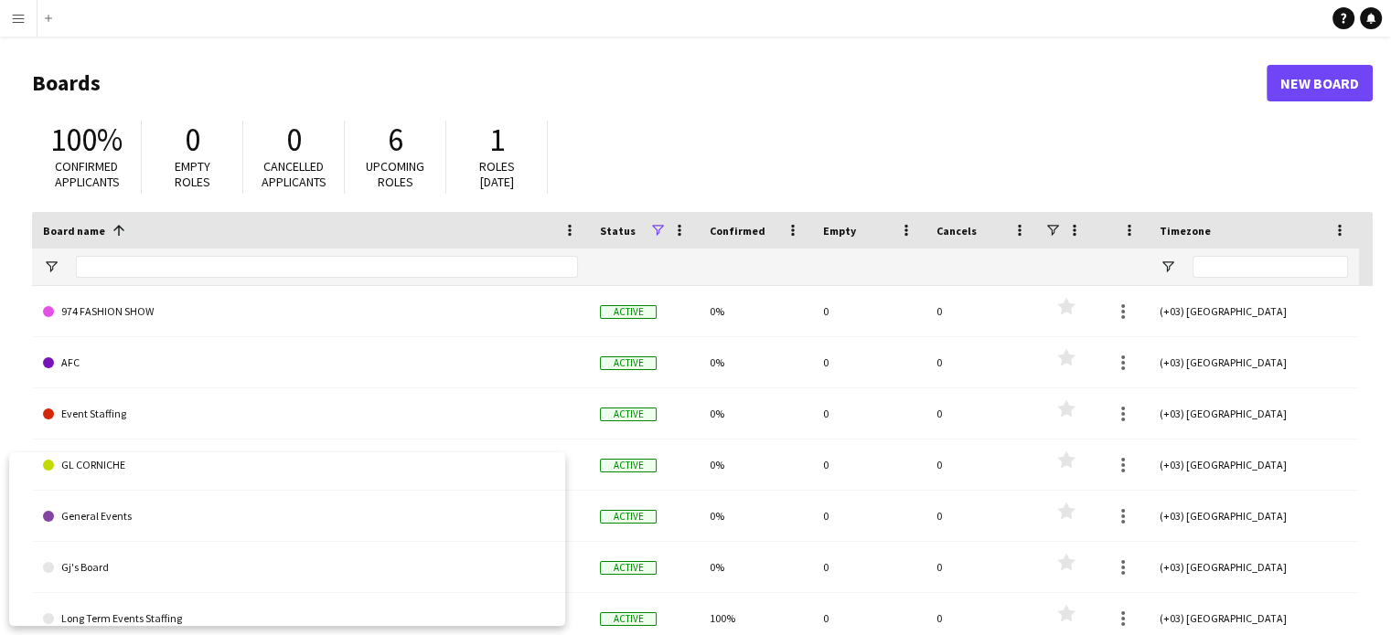 The width and height of the screenshot is (1391, 635). I want to click on span: Cancels, so click(956, 230).